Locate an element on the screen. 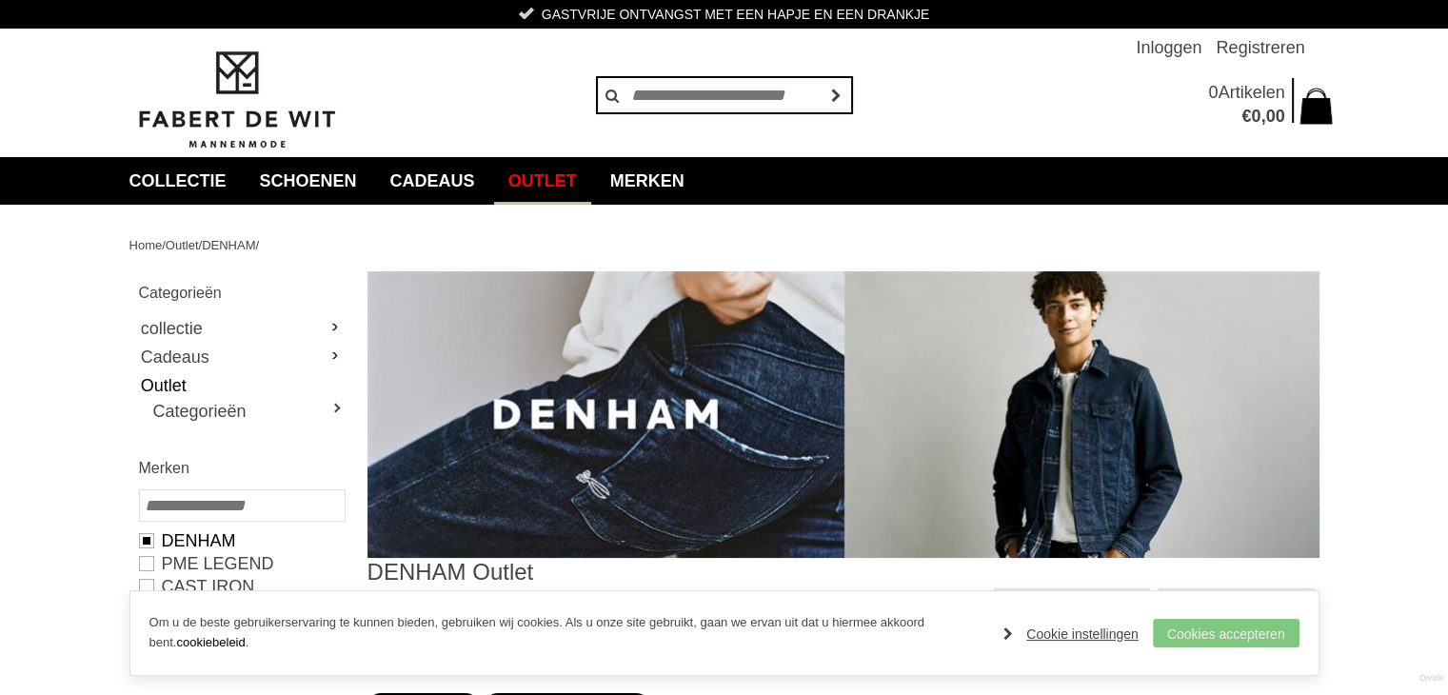  a: Divide is located at coordinates (1431, 678).